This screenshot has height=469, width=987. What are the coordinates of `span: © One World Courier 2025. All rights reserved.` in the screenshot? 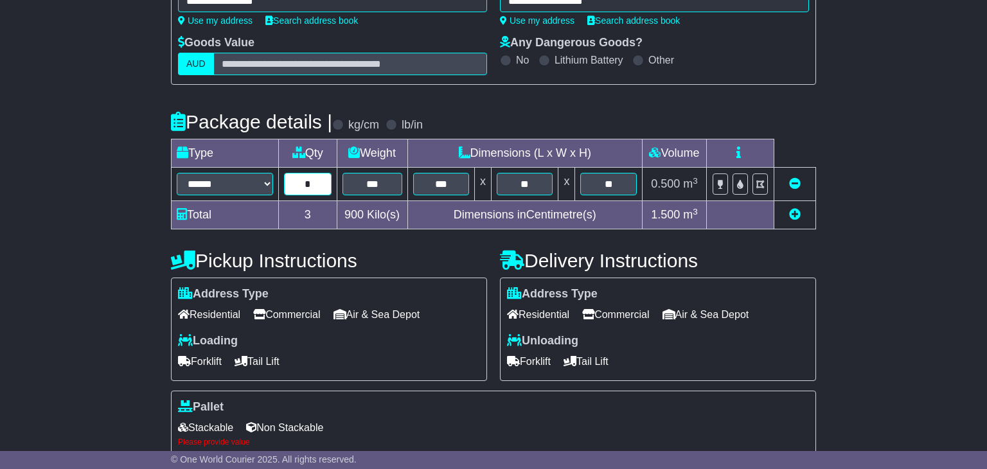 It's located at (263, 459).